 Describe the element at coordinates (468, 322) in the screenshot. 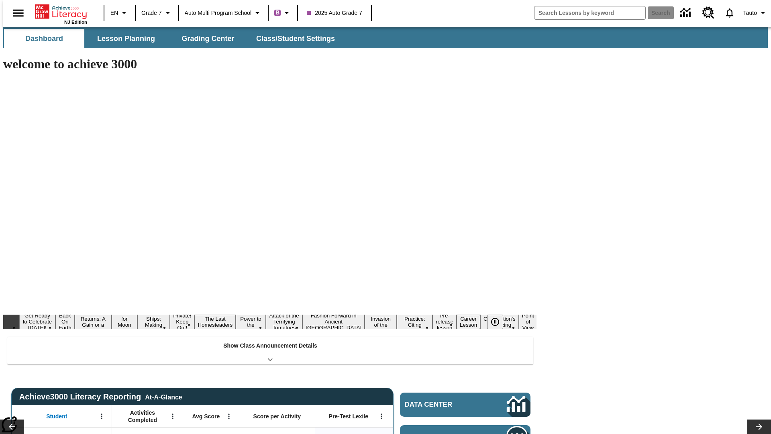

I see `button: Slide 14 Career Lesson` at that location.